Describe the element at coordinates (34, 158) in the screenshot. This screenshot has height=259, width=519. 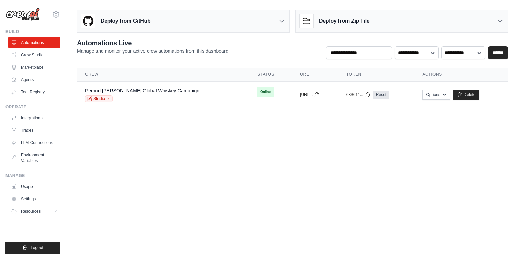
I see `a: Environment Variables` at that location.